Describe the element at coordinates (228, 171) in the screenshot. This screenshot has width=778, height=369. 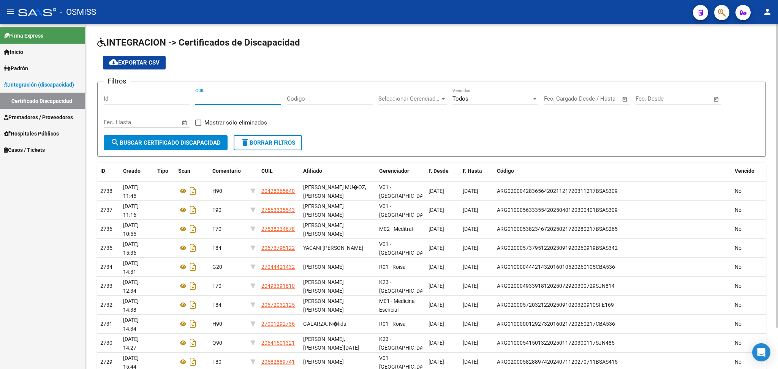
I see `datatable-header-cell: Comentario` at that location.